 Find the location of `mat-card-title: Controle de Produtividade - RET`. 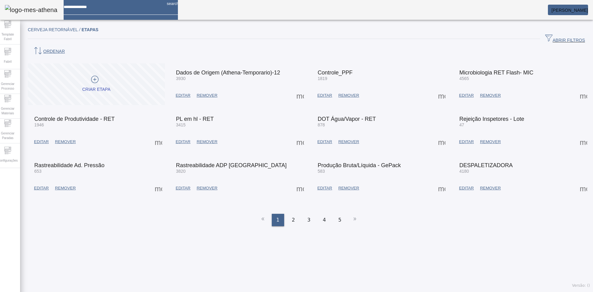

mat-card-title: Controle de Produtividade - RET is located at coordinates (74, 119).